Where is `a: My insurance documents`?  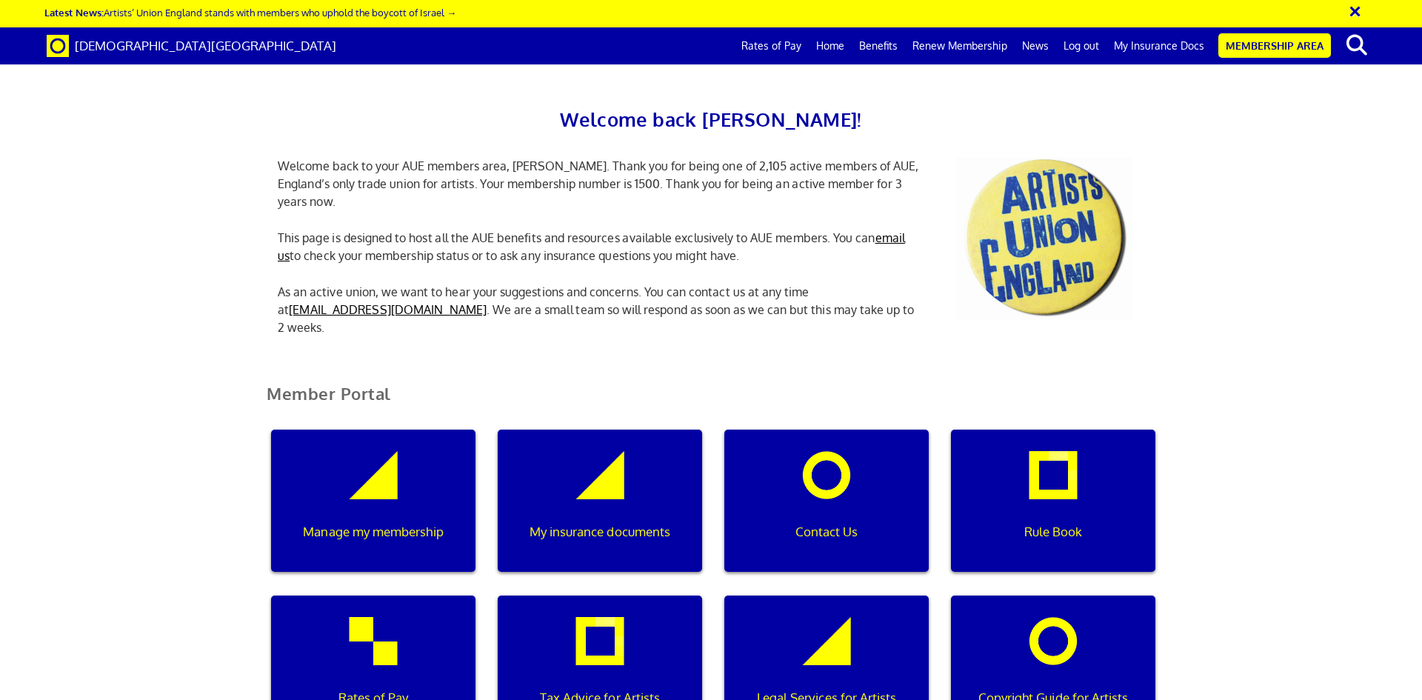
a: My insurance documents is located at coordinates (600, 512).